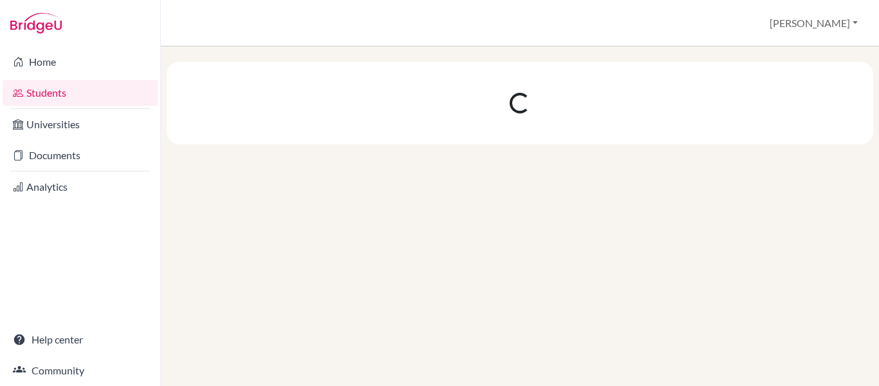 This screenshot has width=879, height=386. What do you see at coordinates (80, 62) in the screenshot?
I see `a: Home` at bounding box center [80, 62].